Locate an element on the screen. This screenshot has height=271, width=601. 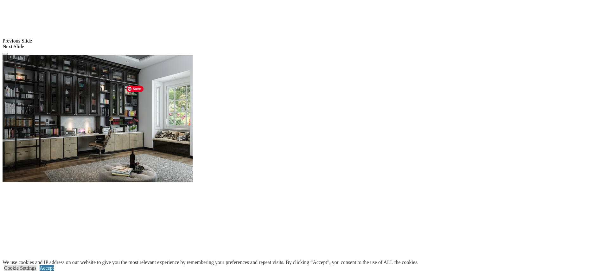
div: Previous Slide is located at coordinates (301, 41).